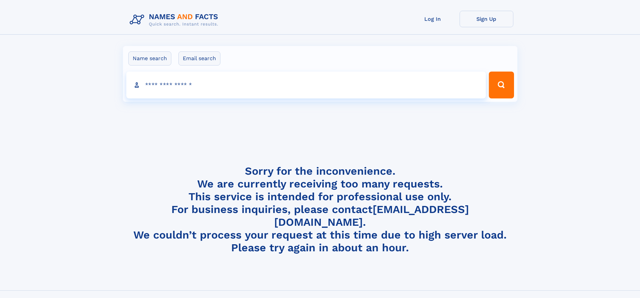 Image resolution: width=640 pixels, height=298 pixels. Describe the element at coordinates (199, 58) in the screenshot. I see `label: Email search` at that location.